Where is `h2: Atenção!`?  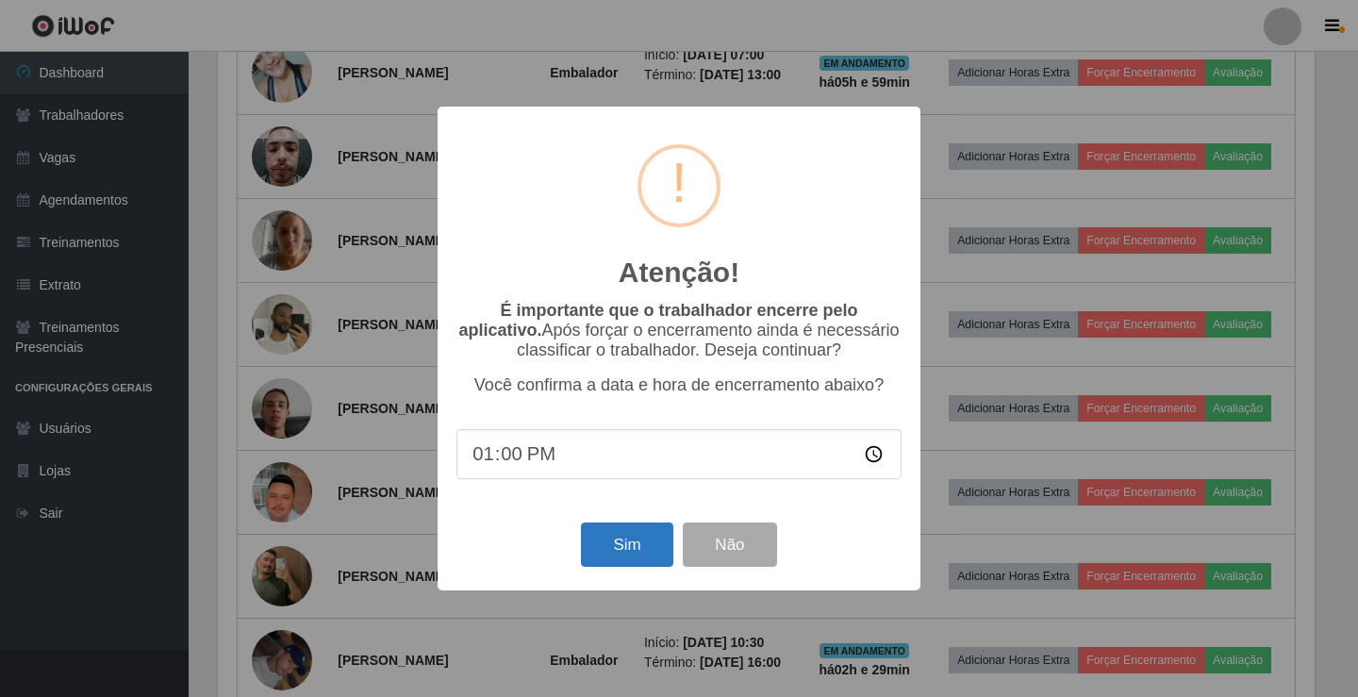 h2: Atenção! is located at coordinates (679, 272).